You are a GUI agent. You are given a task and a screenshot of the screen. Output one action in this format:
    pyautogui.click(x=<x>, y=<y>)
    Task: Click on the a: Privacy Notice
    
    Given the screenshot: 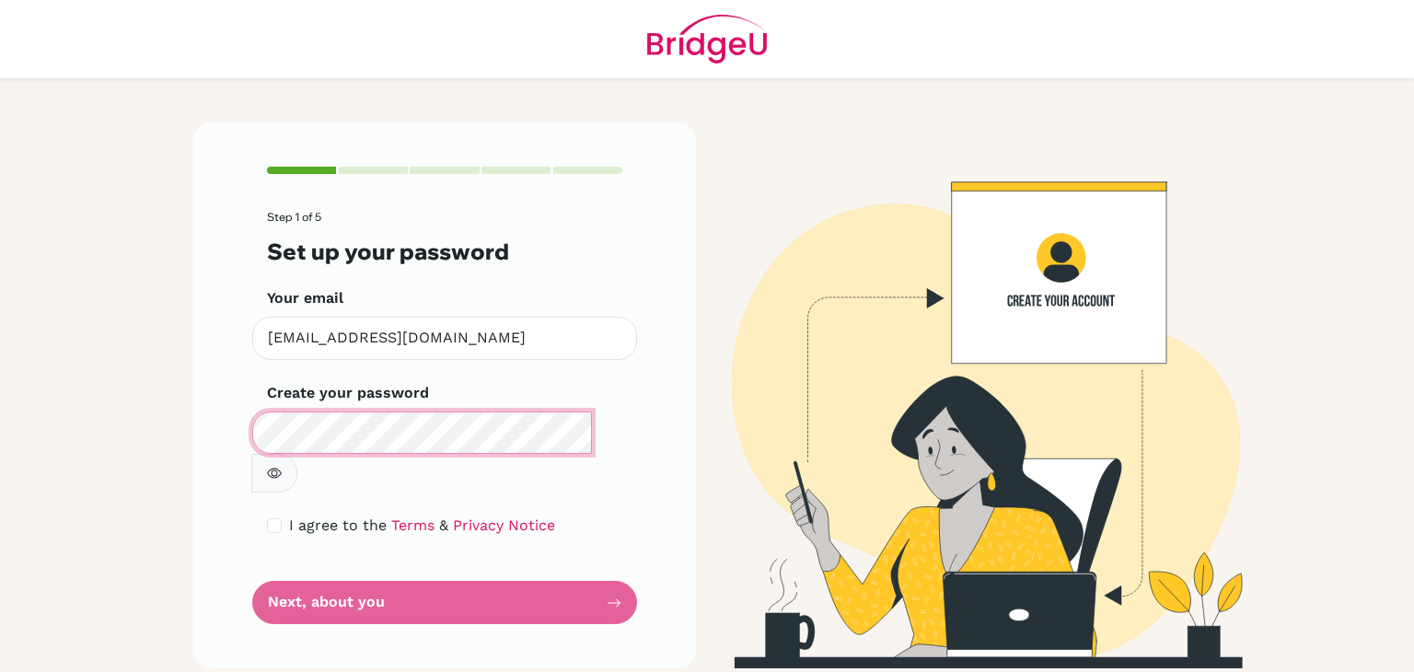 What is the action you would take?
    pyautogui.click(x=504, y=525)
    